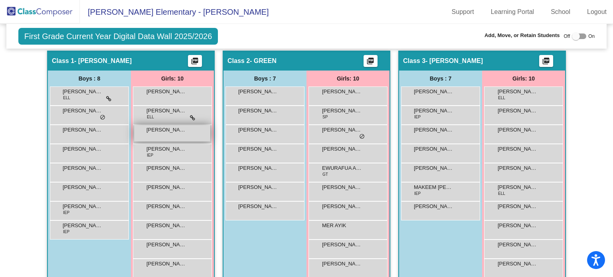 The width and height of the screenshot is (613, 277). Describe the element at coordinates (463, 12) in the screenshot. I see `a: Support` at that location.